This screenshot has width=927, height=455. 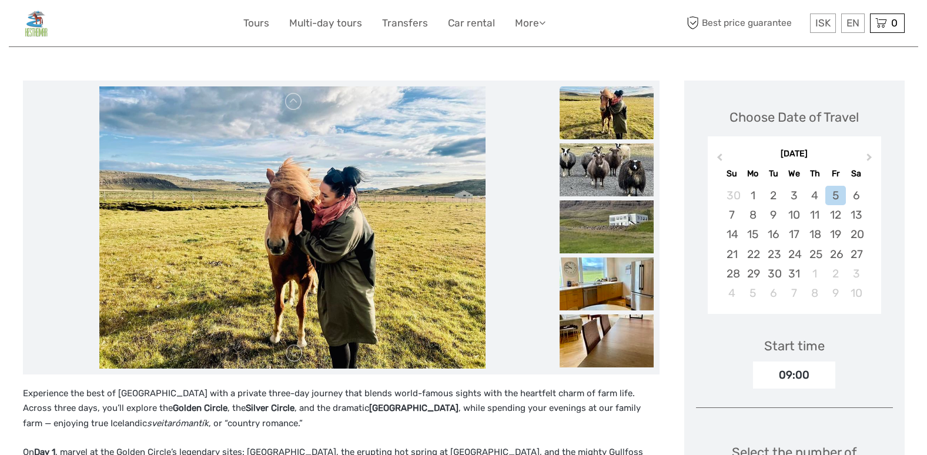 I want to click on div: Sa, so click(x=856, y=173).